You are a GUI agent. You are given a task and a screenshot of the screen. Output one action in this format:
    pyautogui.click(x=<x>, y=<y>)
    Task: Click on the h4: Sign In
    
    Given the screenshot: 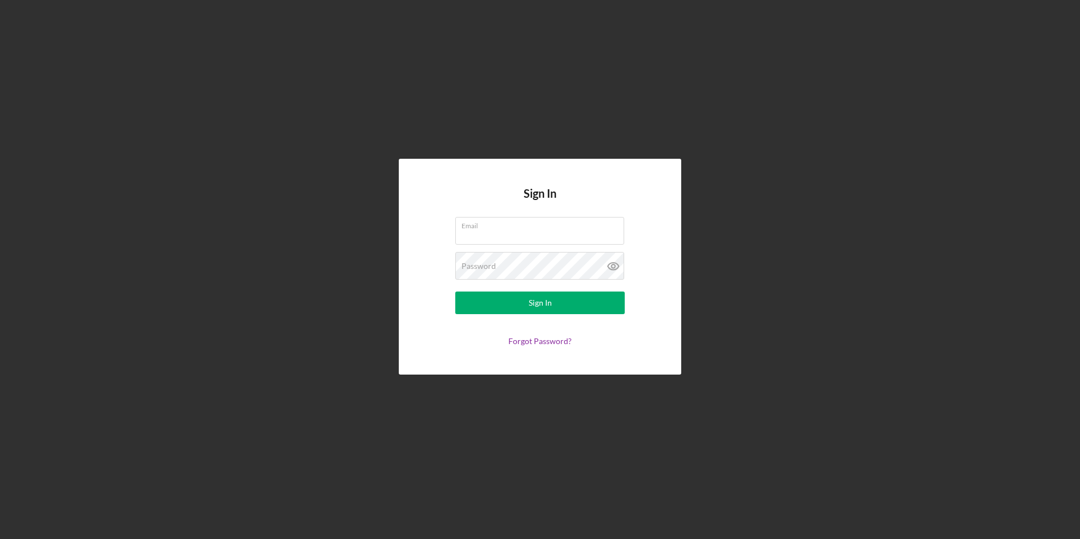 What is the action you would take?
    pyautogui.click(x=540, y=202)
    